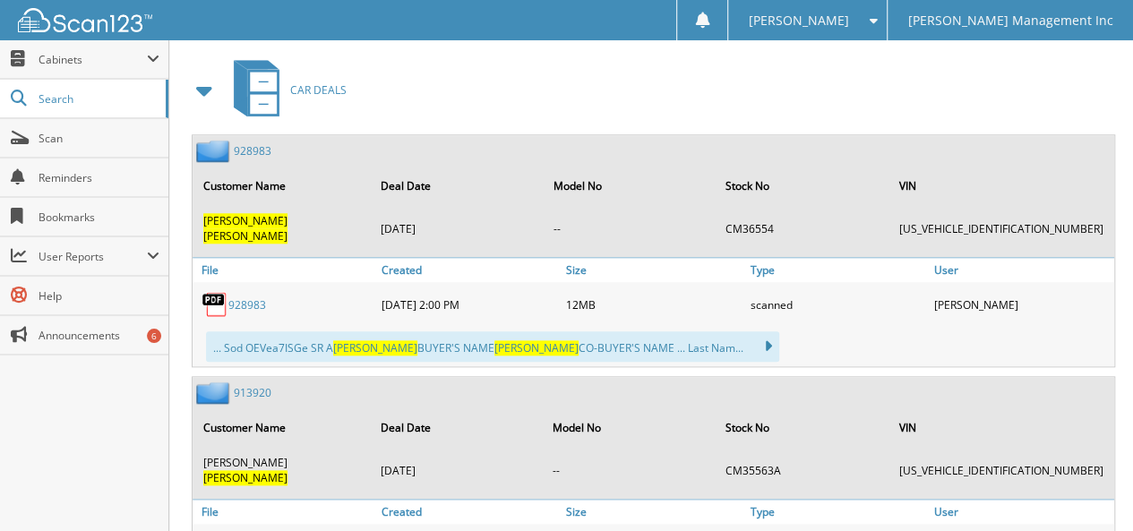  Describe the element at coordinates (99, 217) in the screenshot. I see `span: Bookmarks` at that location.